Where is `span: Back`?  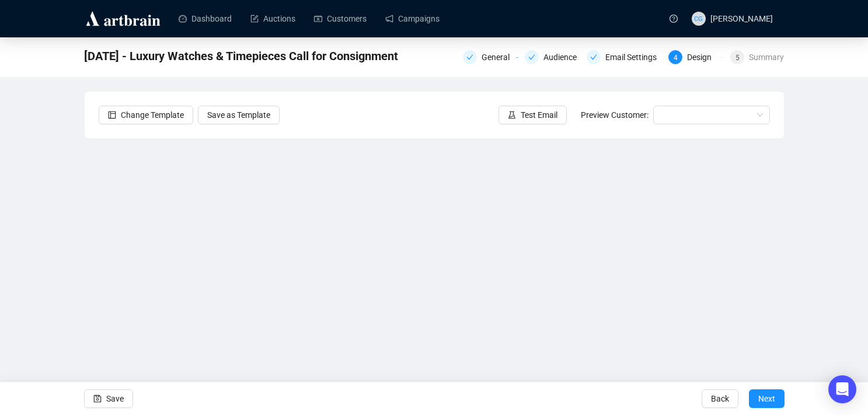
span: Back is located at coordinates (720, 399).